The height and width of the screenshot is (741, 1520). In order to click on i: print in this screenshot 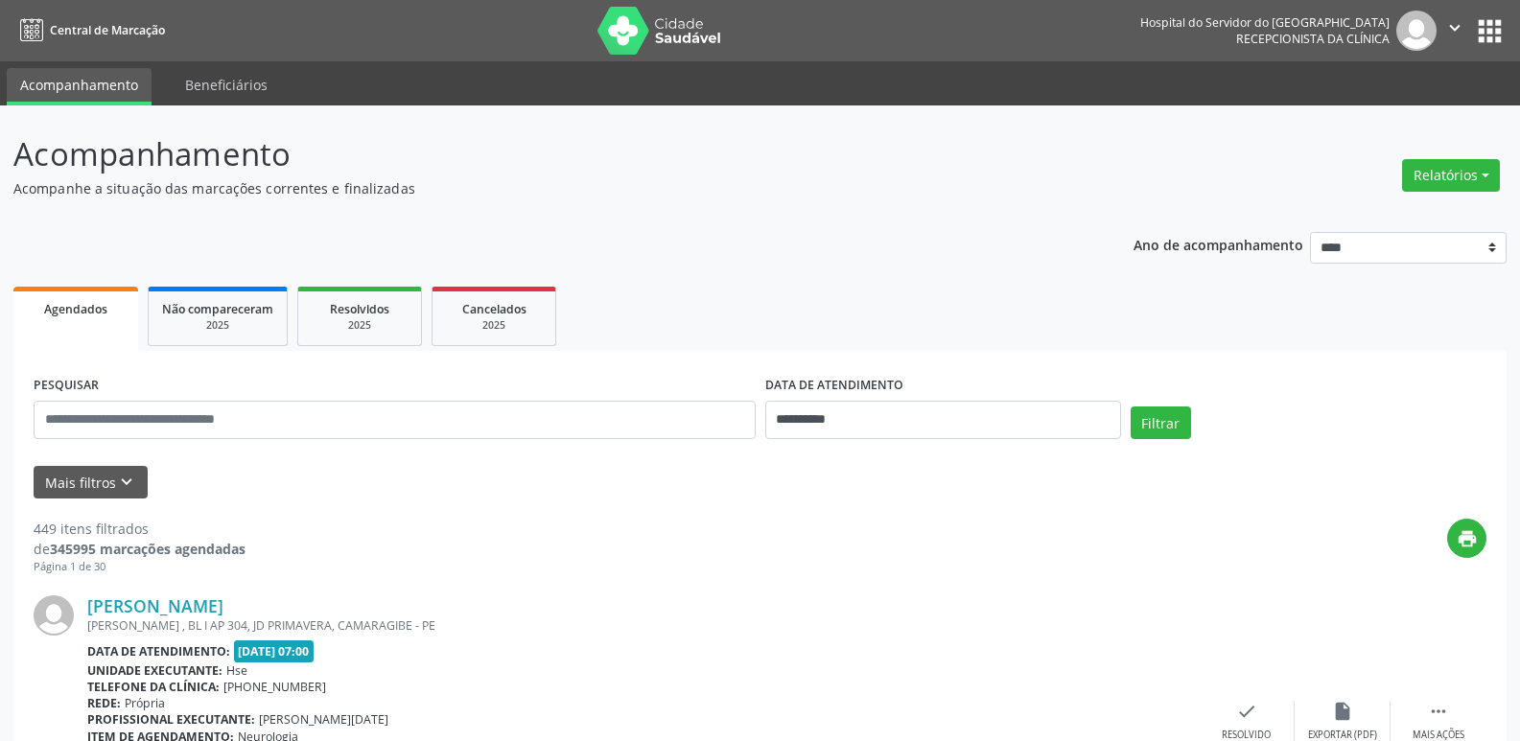, I will do `click(1467, 539)`.